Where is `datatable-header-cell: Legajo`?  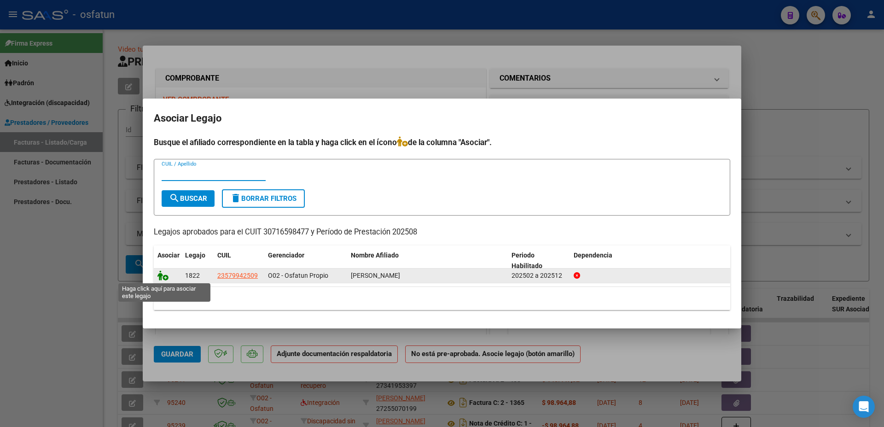 datatable-header-cell: Legajo is located at coordinates (197, 261).